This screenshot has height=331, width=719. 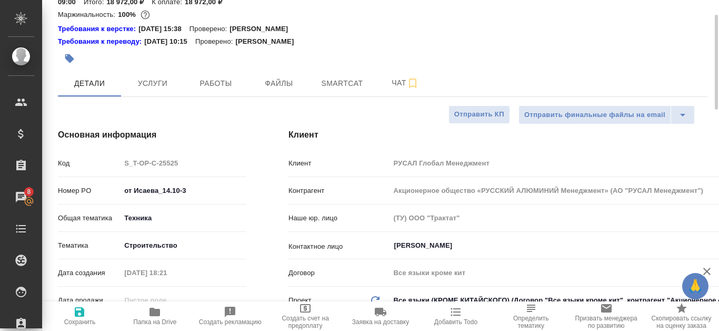 I want to click on span: Призвать менеджера по развитию, so click(x=606, y=322).